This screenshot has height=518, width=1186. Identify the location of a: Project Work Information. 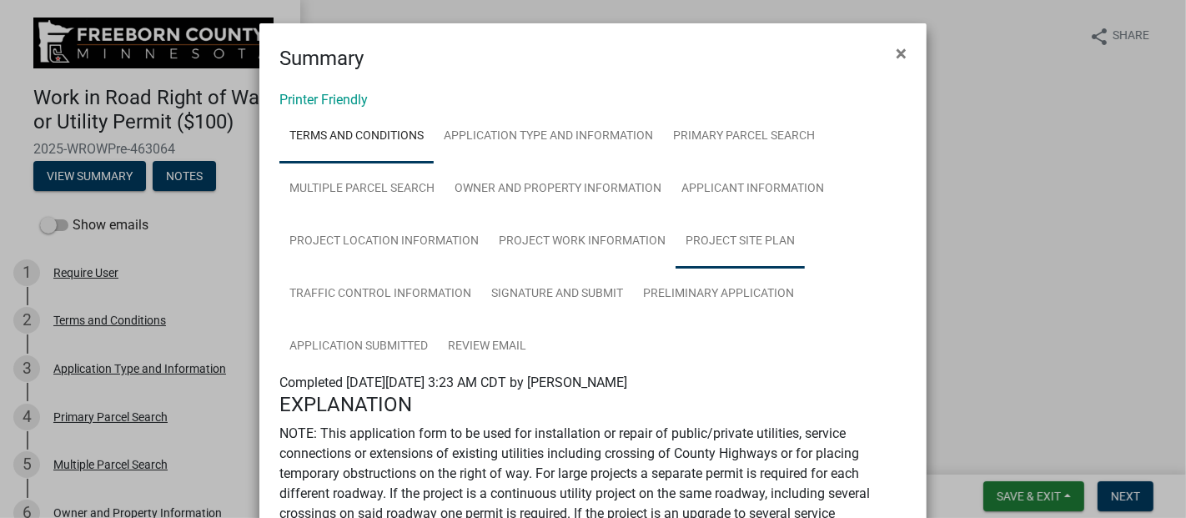
(582, 242).